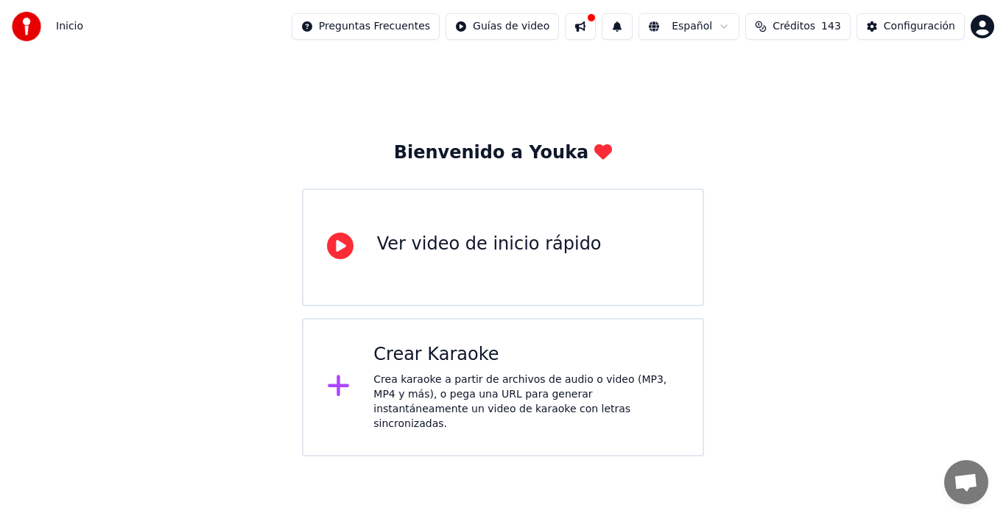 The image size is (1006, 519). What do you see at coordinates (526, 355) in the screenshot?
I see `div: Crear Karaoke` at bounding box center [526, 355].